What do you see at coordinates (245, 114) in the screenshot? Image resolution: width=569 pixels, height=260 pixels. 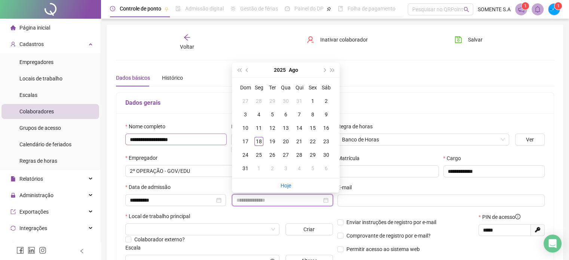 I see `div: 3` at bounding box center [245, 114].